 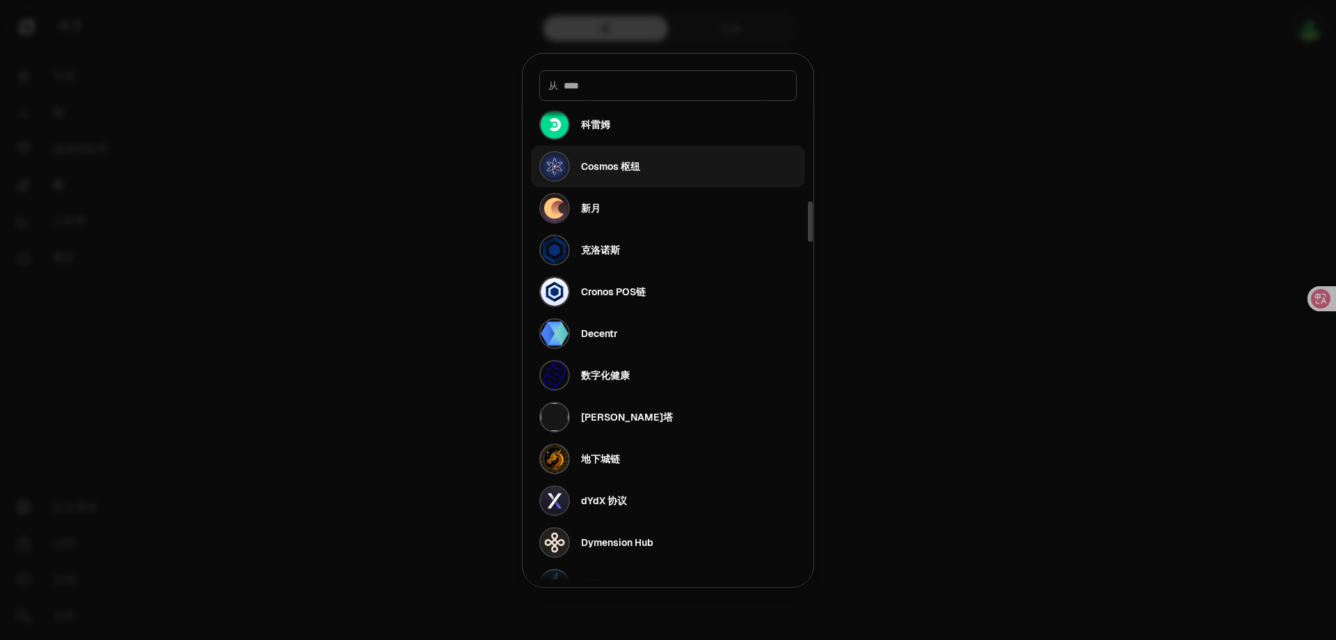 I want to click on font: 数字化健康, so click(x=606, y=375).